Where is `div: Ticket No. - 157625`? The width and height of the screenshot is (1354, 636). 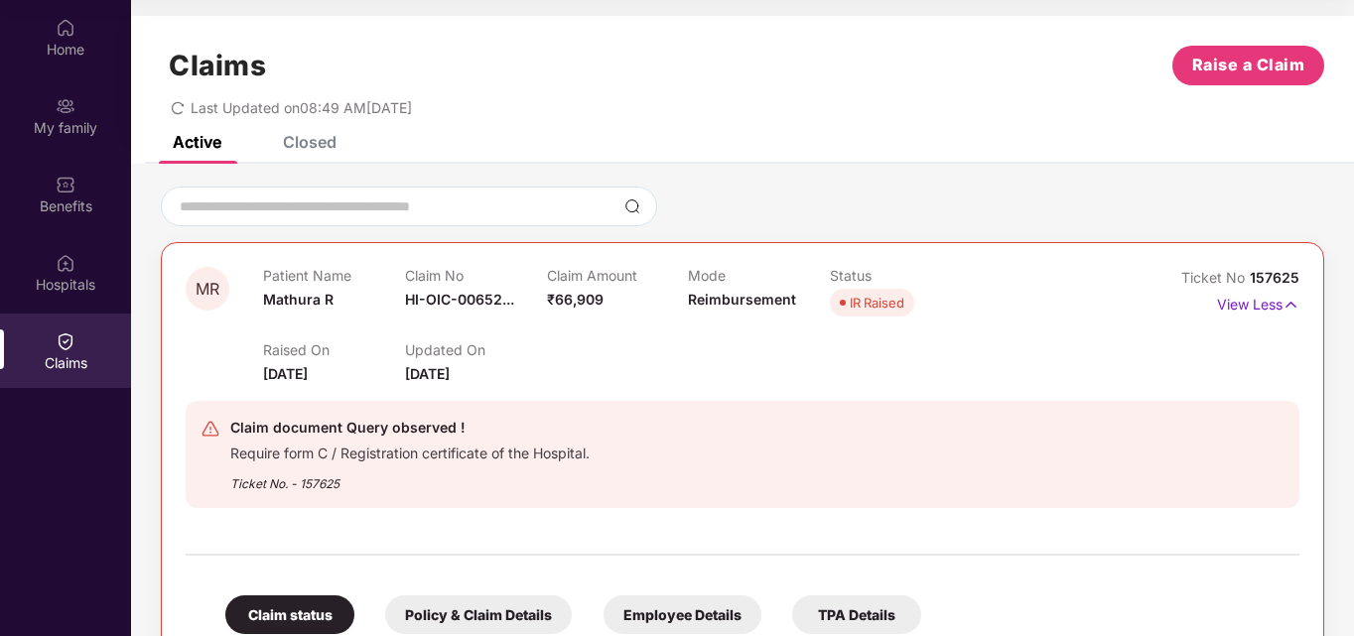
div: Ticket No. - 157625 is located at coordinates (410, 477).